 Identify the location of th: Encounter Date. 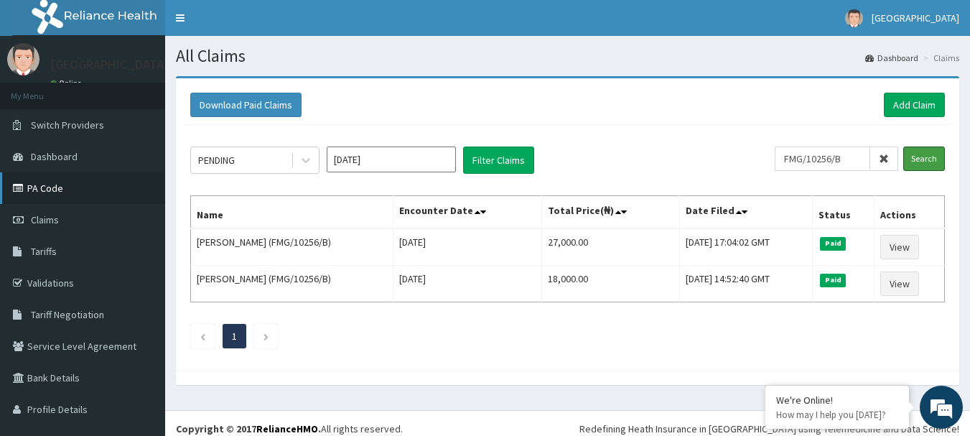
(467, 212).